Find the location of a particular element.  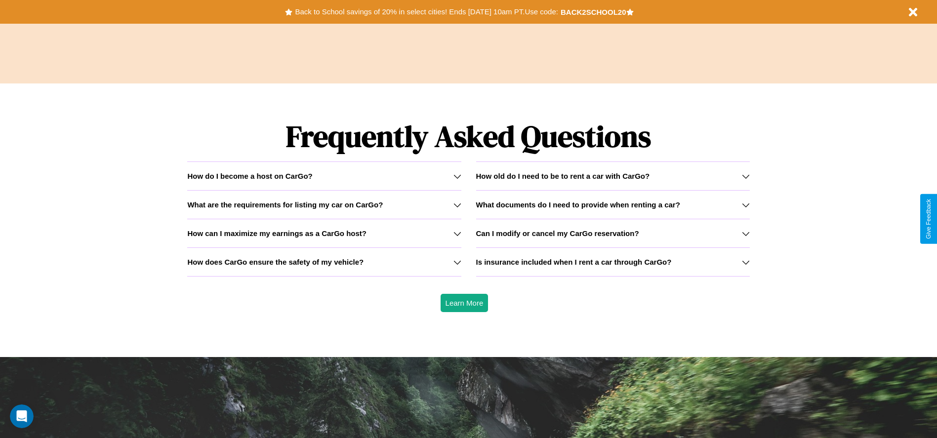

h3: How old do I need to be to rent a car with CarGo? is located at coordinates (563, 176).